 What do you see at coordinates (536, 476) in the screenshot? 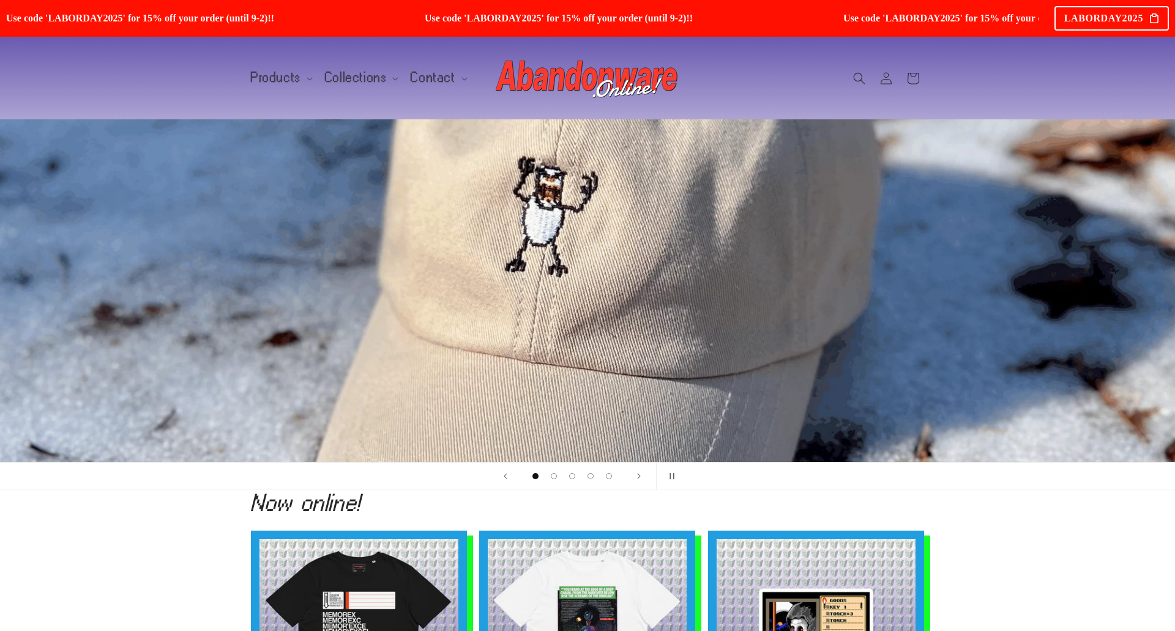
I see `button: Load slide 1 of 5` at bounding box center [536, 476].